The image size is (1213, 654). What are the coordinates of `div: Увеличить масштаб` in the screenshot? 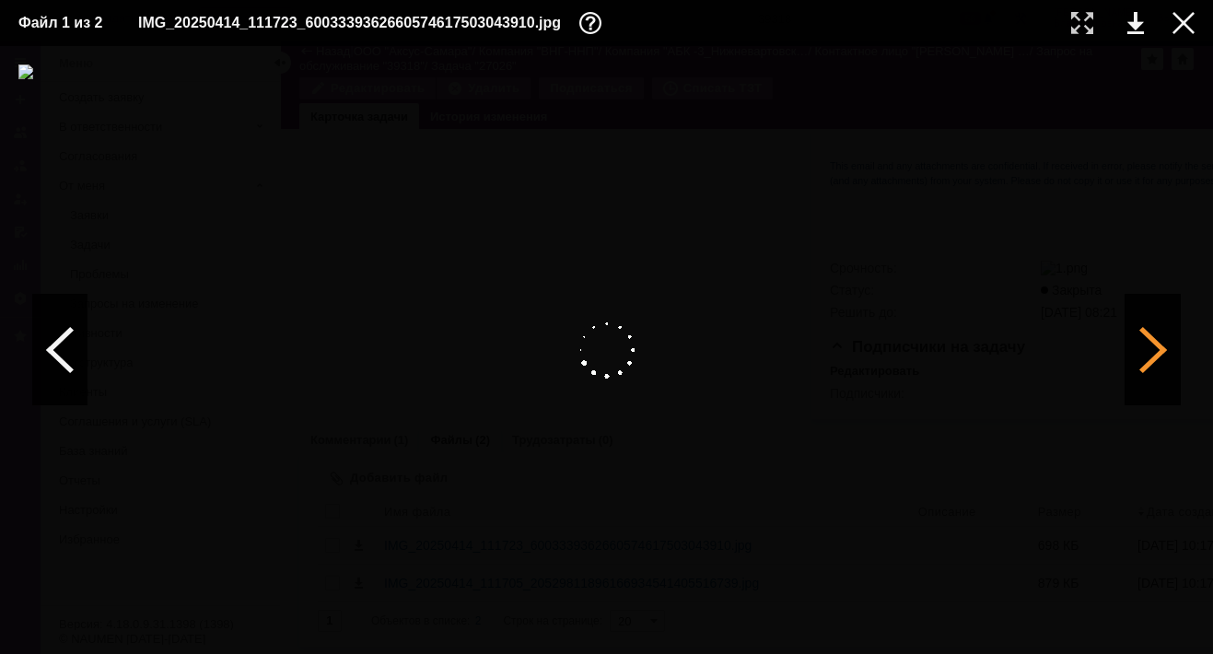 It's located at (1082, 23).